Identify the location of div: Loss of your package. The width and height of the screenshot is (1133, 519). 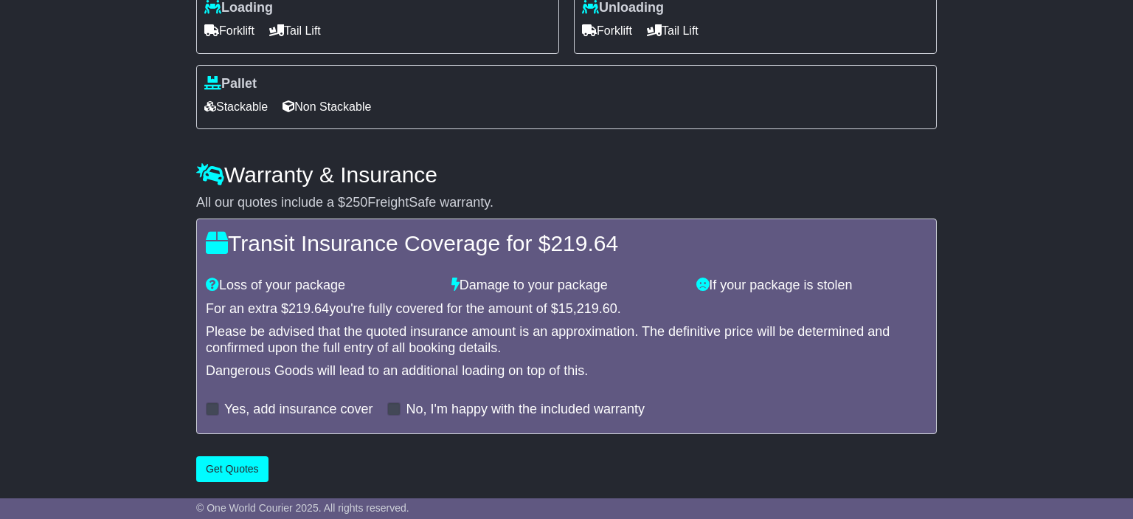
(321, 285).